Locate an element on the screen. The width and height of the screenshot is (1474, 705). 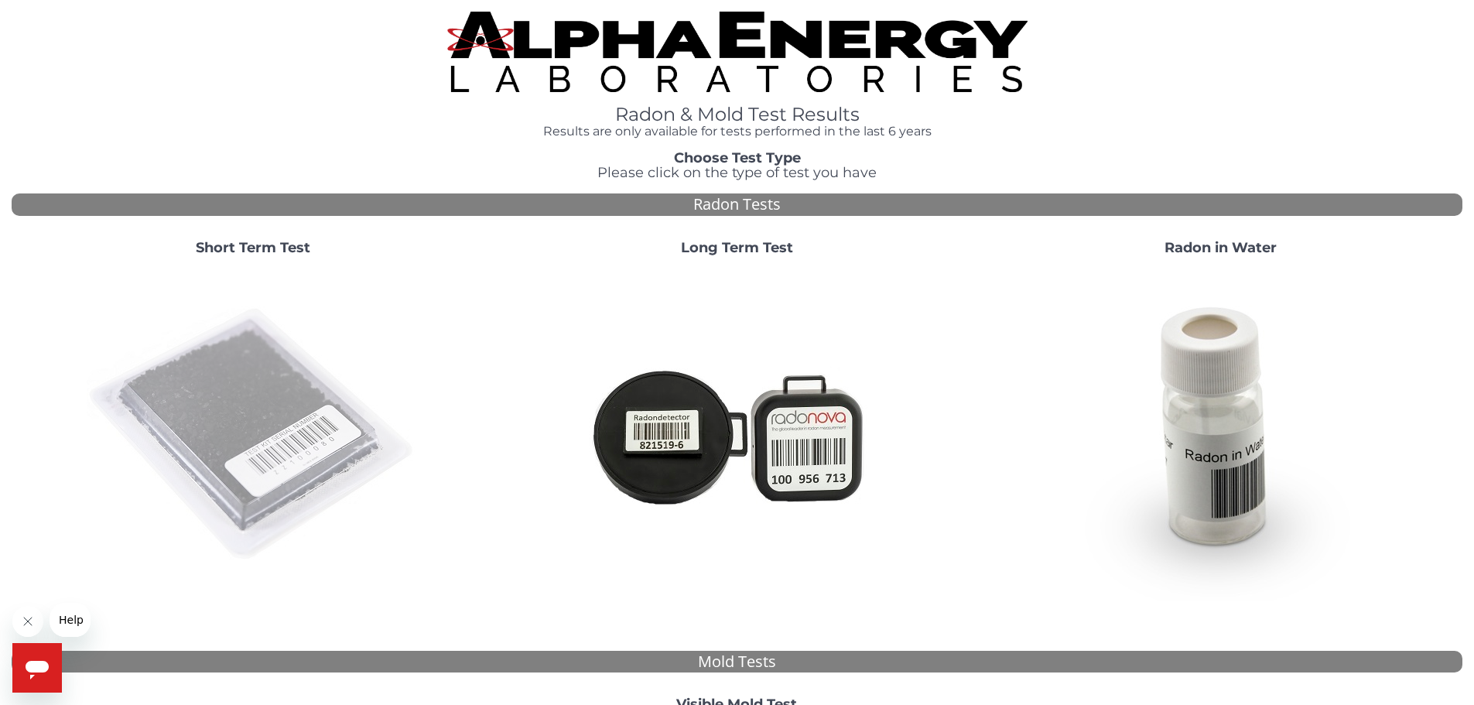
img: RadoninWater.jpg is located at coordinates (1220, 435).